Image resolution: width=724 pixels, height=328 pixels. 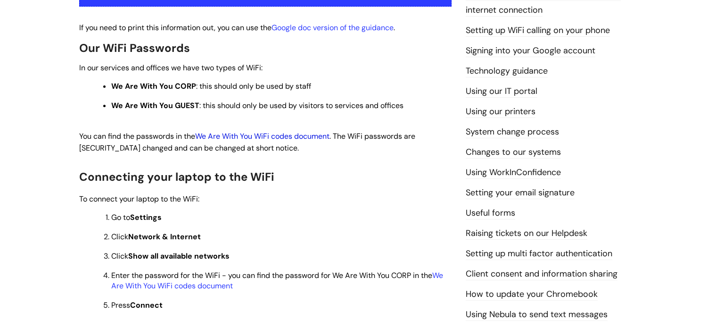 I want to click on a: Google doc version of the guidance, so click(x=333, y=27).